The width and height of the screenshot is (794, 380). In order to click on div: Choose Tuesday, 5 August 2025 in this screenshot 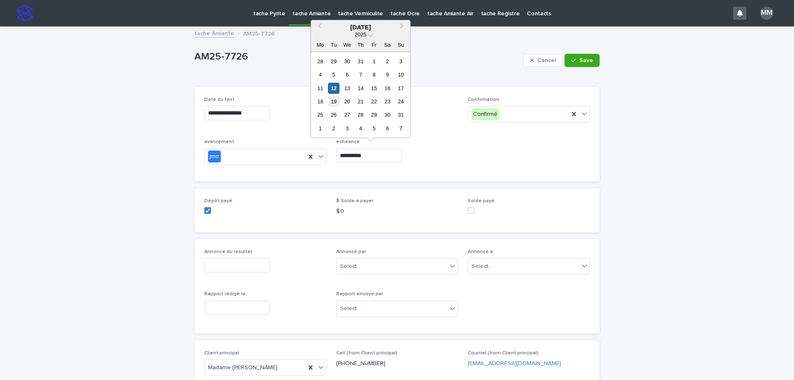, I will do `click(333, 74)`.